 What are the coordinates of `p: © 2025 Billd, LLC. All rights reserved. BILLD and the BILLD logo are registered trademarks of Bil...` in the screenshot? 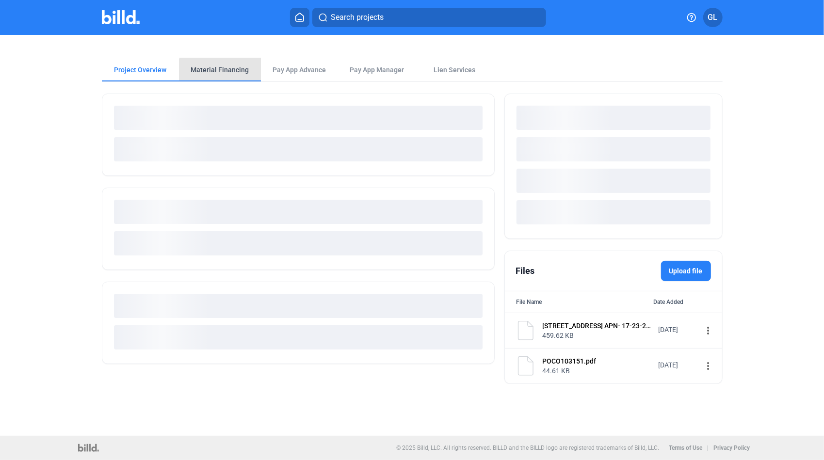 It's located at (528, 448).